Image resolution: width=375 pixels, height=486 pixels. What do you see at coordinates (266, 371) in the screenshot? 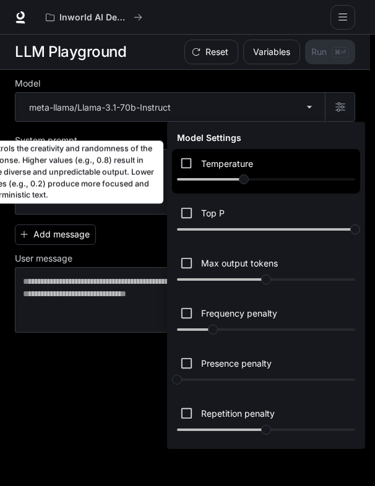
I see `div: Penalizes new tokens based on whether they appear in the generated text so far. Higher values inc...` at bounding box center [266, 371].